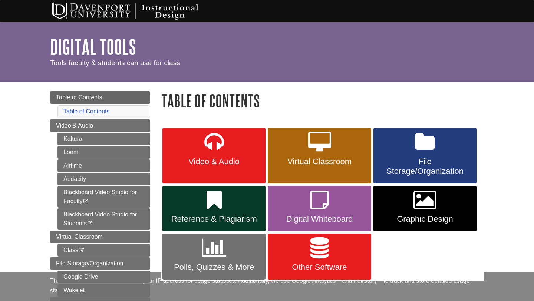 Image resolution: width=534 pixels, height=301 pixels. What do you see at coordinates (104, 139) in the screenshot?
I see `a: Kaltura` at bounding box center [104, 139].